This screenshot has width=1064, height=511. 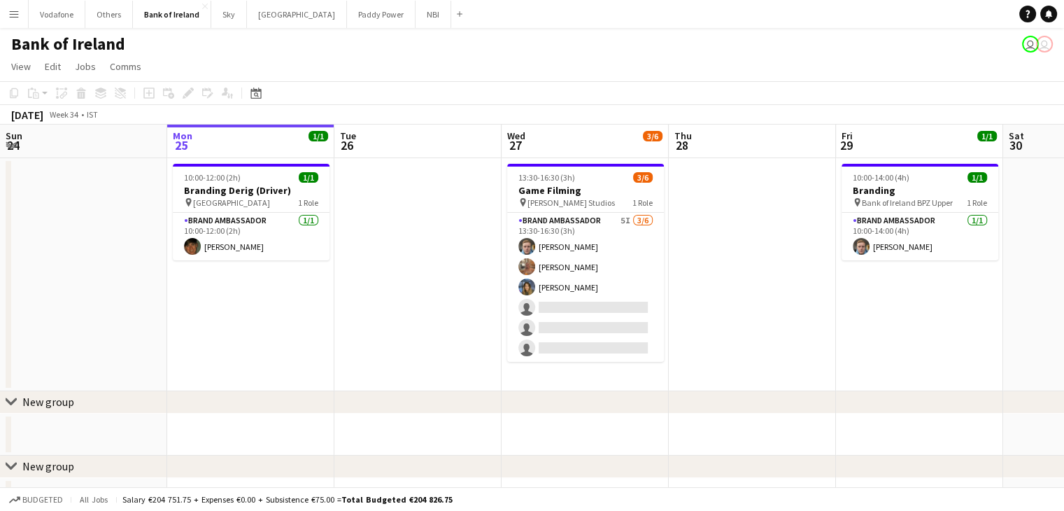 What do you see at coordinates (64, 114) in the screenshot?
I see `span: Week 34` at bounding box center [64, 114].